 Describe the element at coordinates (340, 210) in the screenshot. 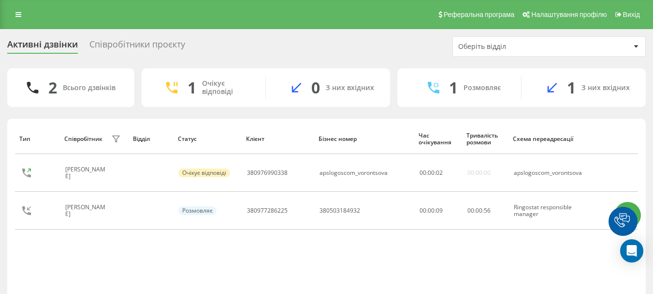

I see `div: 380503184932` at that location.